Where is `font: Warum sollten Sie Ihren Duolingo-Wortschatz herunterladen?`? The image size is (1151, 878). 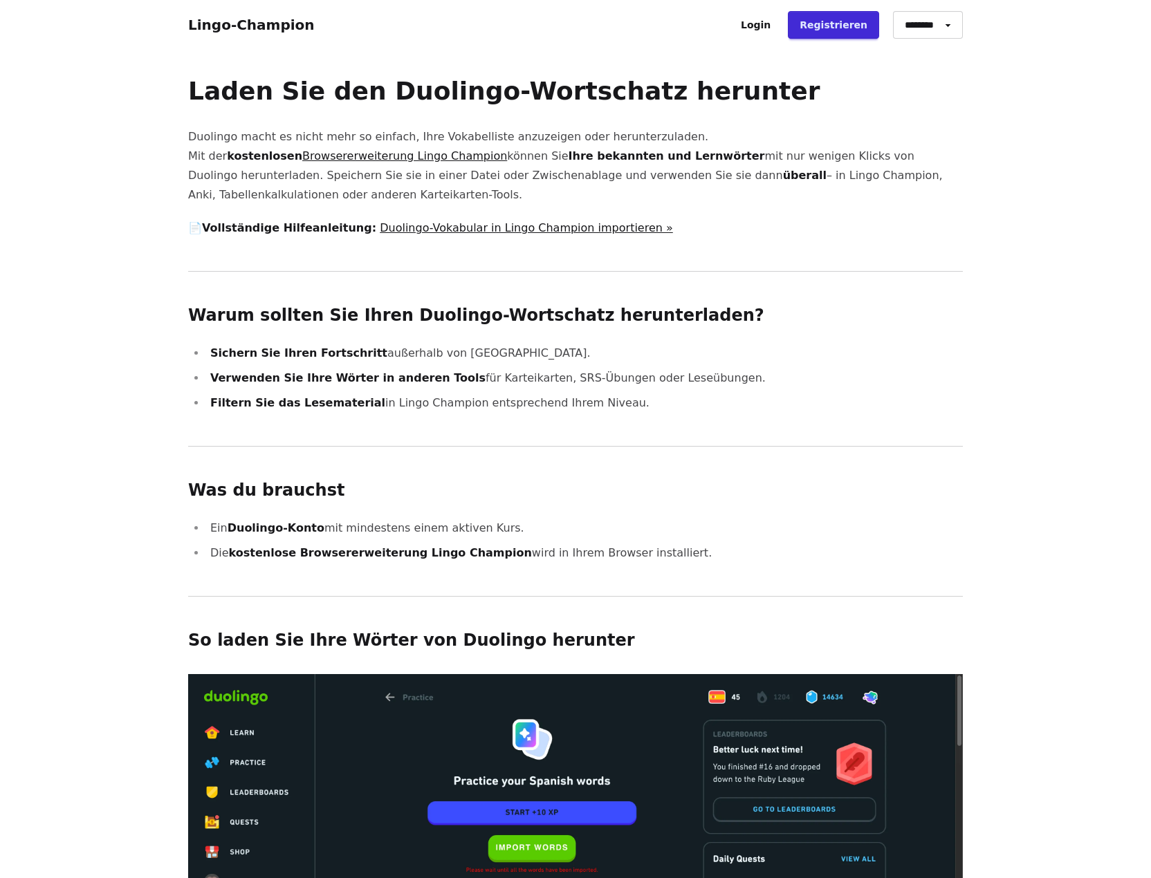
font: Warum sollten Sie Ihren Duolingo-Wortschatz herunterladen? is located at coordinates (476, 315).